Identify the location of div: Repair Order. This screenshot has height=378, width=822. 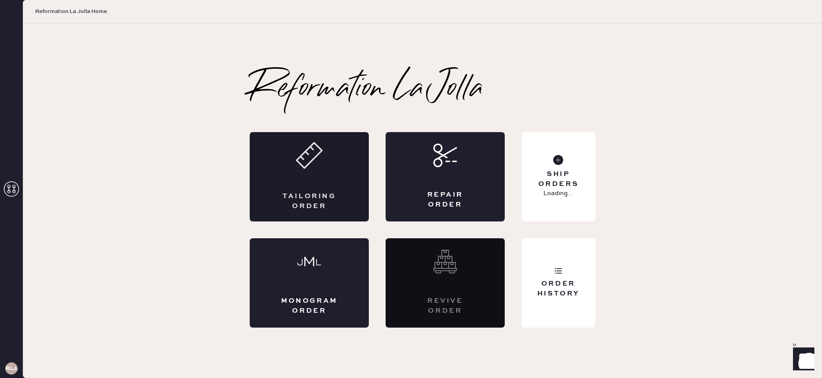
(445, 200).